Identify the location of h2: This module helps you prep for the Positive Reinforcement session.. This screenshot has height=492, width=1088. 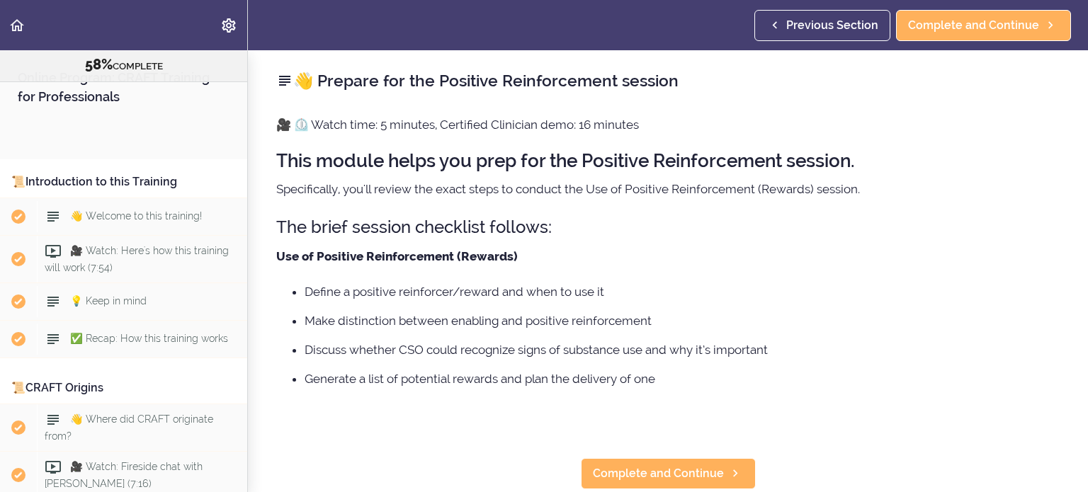
(668, 161).